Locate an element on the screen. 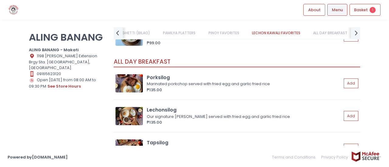 The width and height of the screenshot is (389, 167). span: Menu is located at coordinates (337, 10).